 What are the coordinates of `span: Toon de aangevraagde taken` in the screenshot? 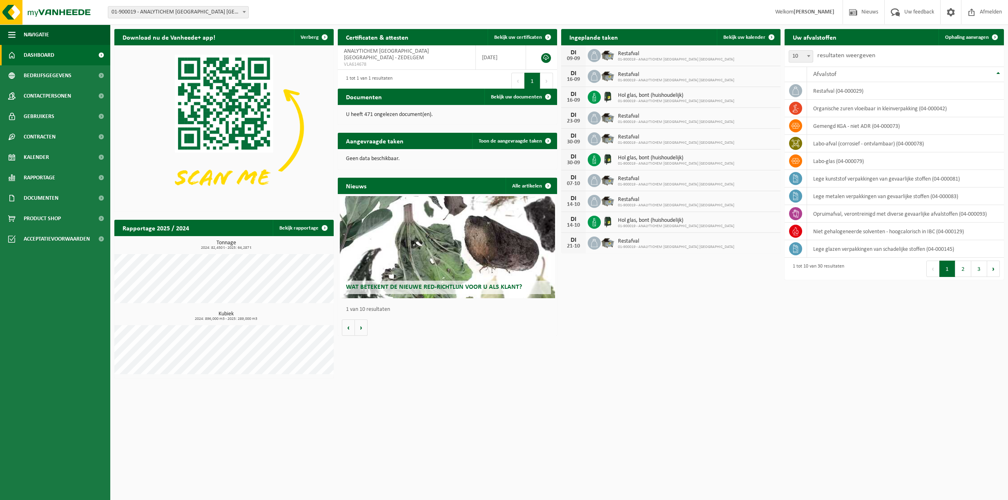 It's located at (510, 141).